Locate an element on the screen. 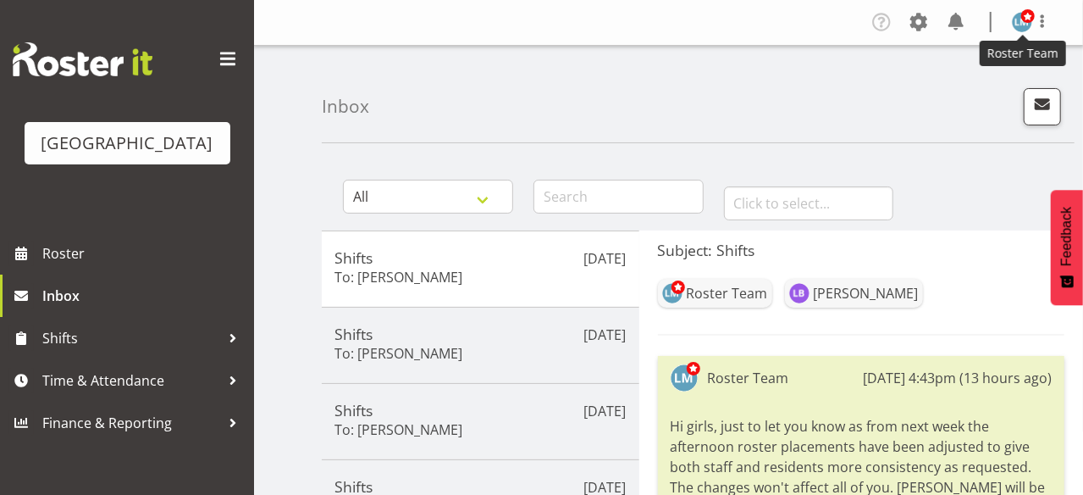 The height and width of the screenshot is (495, 1083). span: Shifts is located at coordinates (131, 338).